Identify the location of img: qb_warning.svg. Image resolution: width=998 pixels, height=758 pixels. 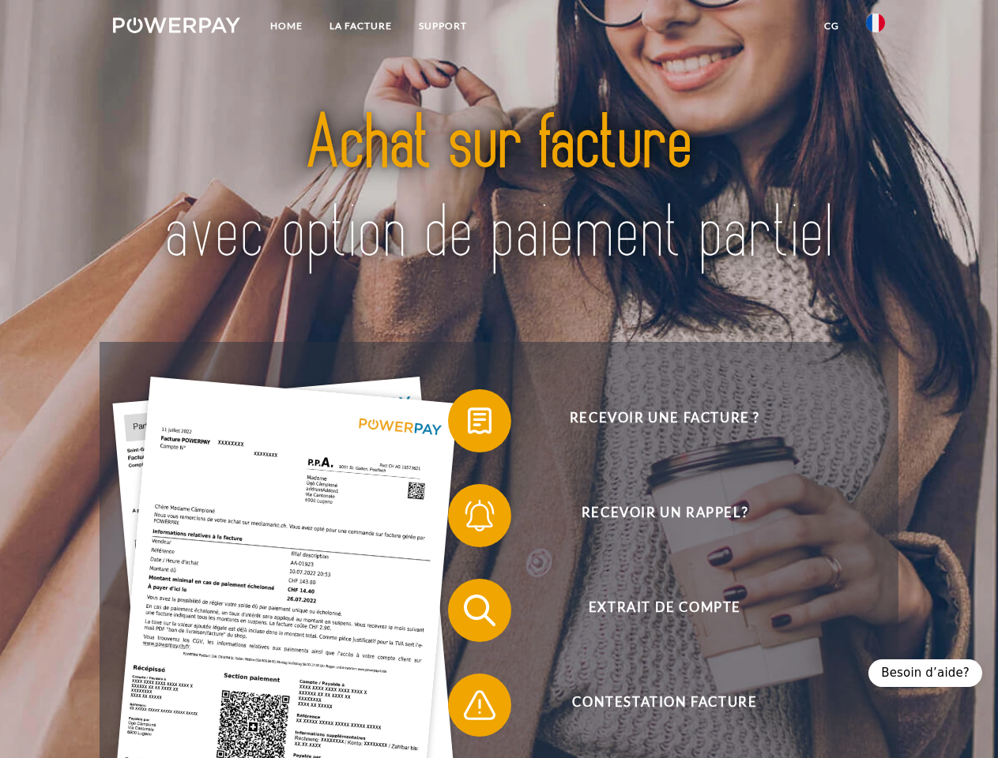
(480, 706).